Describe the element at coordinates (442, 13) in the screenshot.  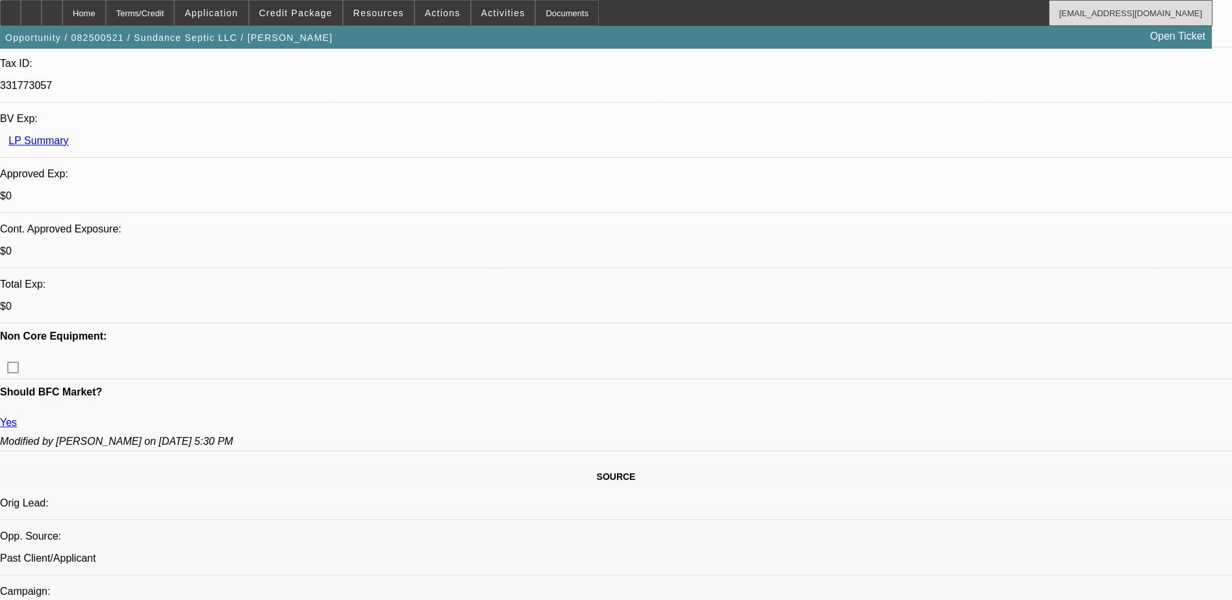
I see `button: Actions` at that location.